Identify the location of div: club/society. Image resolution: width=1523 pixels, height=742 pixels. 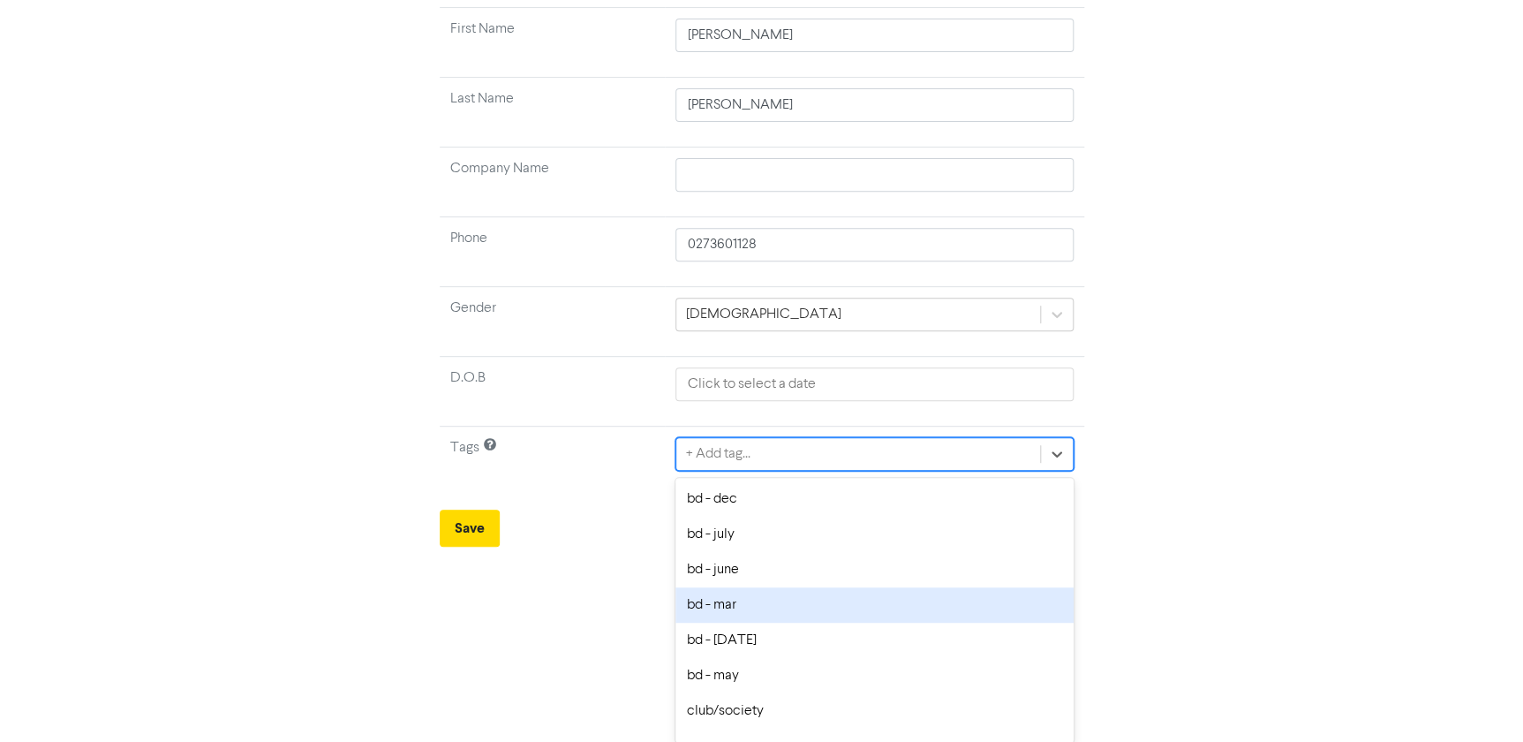
(874, 711).